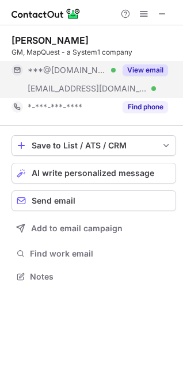 The width and height of the screenshot is (183, 367). Describe the element at coordinates (46, 14) in the screenshot. I see `img: ContactOut v5.3.10` at that location.